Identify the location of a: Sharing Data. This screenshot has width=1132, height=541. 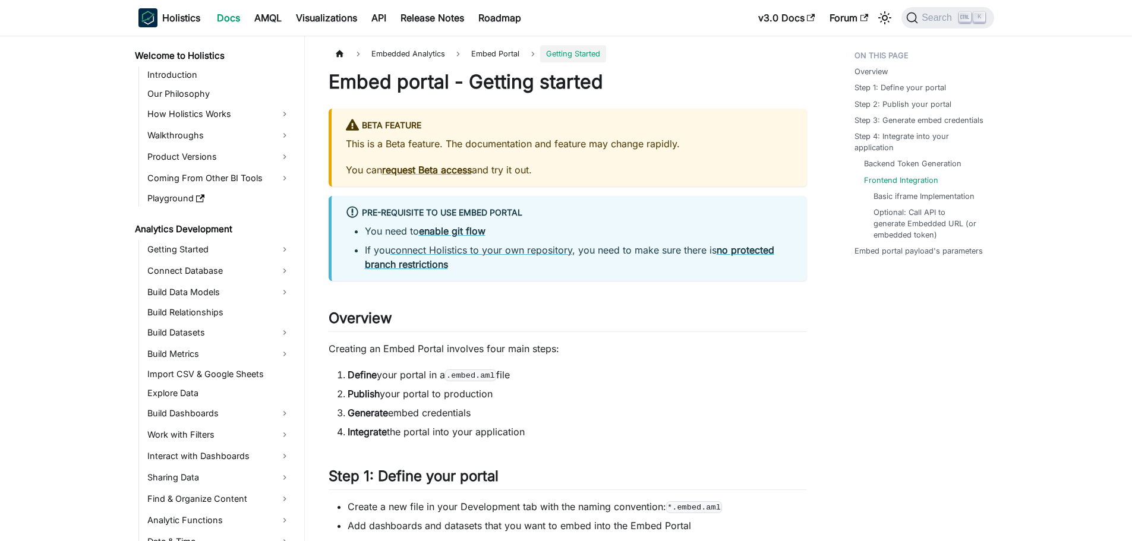
(219, 478).